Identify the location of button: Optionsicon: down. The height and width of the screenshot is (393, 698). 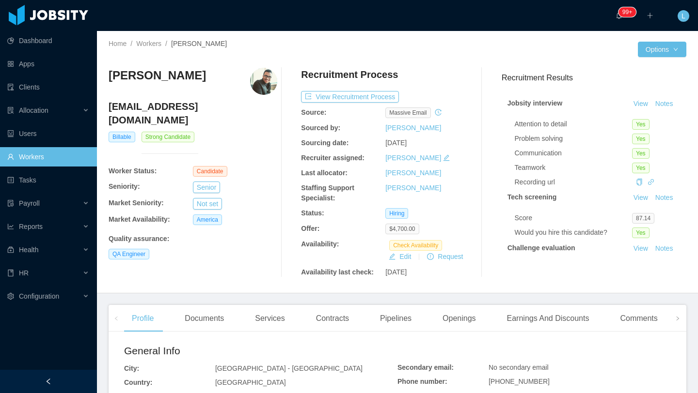
(662, 49).